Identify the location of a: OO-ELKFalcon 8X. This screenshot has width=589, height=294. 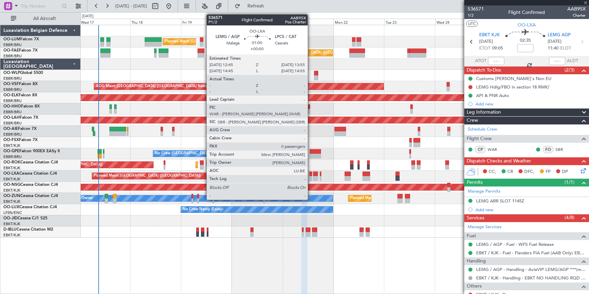
(20, 95).